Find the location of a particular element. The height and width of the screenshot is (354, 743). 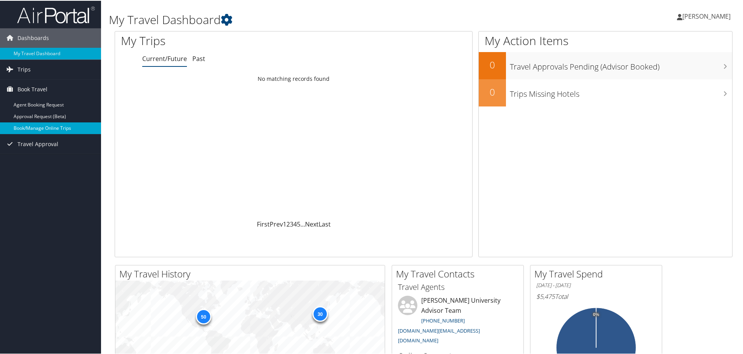

a: Current/Future is located at coordinates (164, 58).